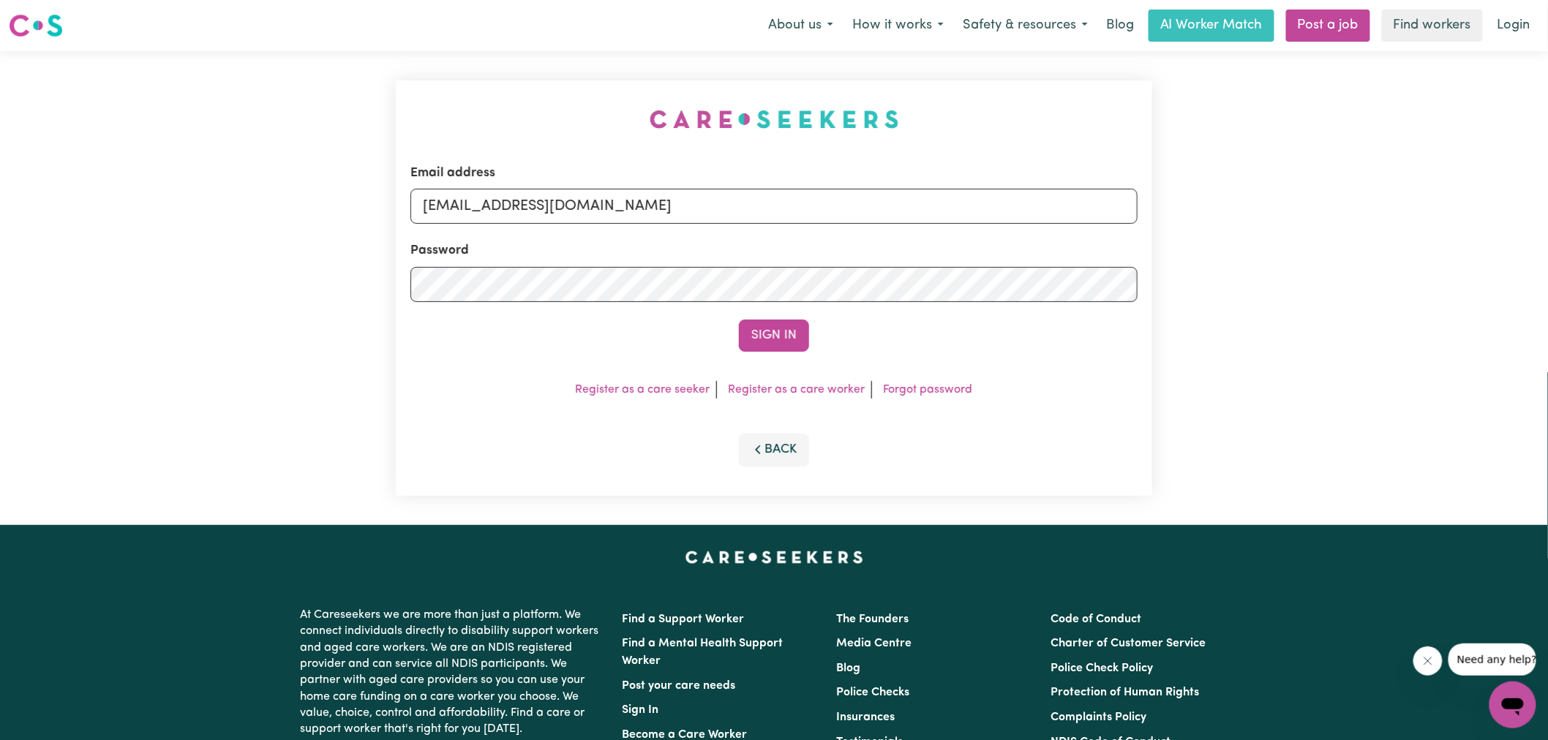 This screenshot has width=1548, height=740. I want to click on input: Email address, so click(774, 206).